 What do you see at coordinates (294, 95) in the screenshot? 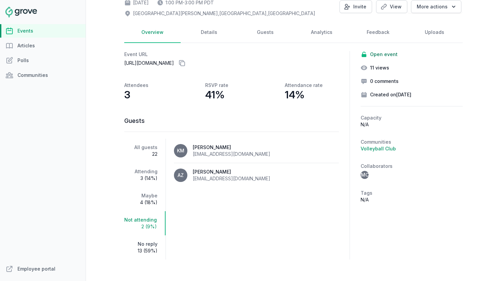
I see `p: 14%` at bounding box center [294, 95].